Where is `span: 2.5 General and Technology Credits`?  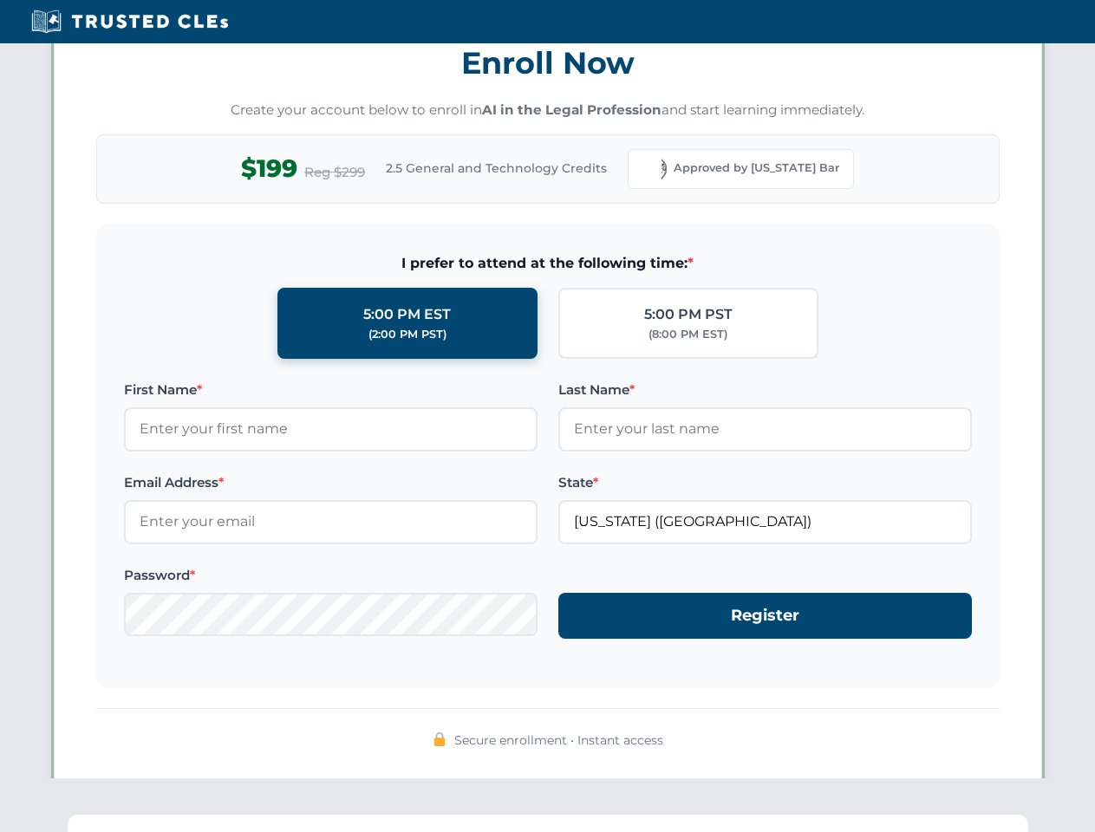
span: 2.5 General and Technology Credits is located at coordinates (496, 168).